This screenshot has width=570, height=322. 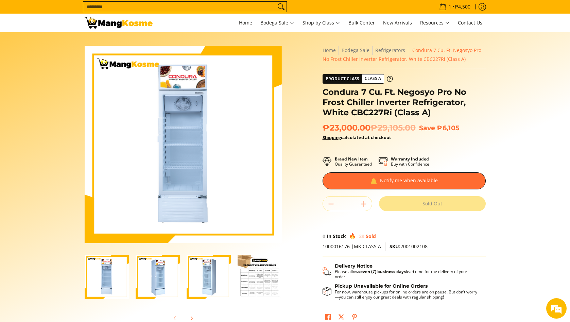 What do you see at coordinates (410, 161) in the screenshot?
I see `p: Buy with Confidence` at bounding box center [410, 161].